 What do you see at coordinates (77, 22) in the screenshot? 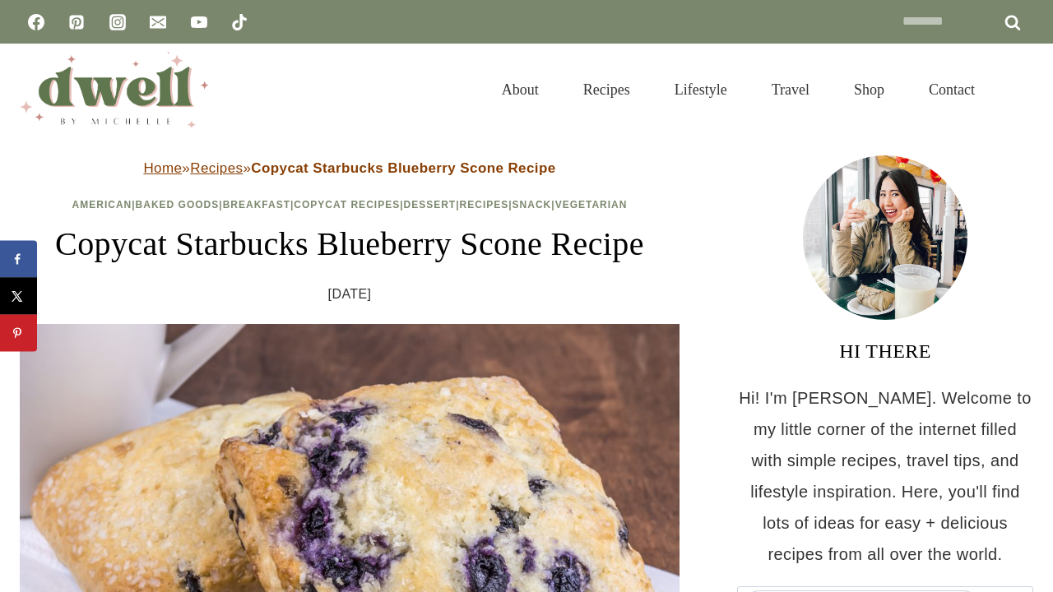
I see `a: Pinterest` at bounding box center [77, 22].